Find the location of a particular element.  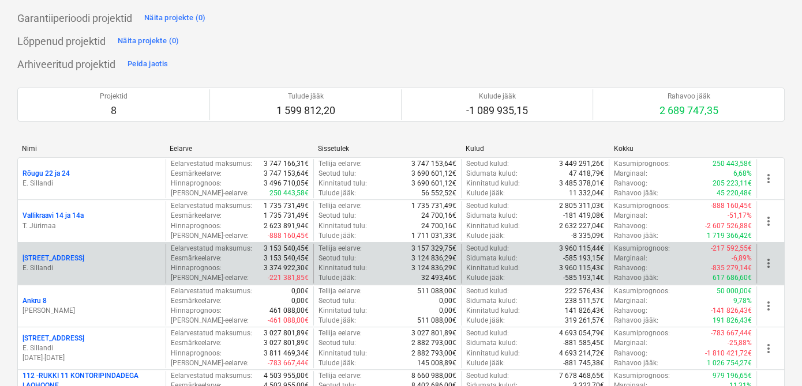

p: 3 374 922,30€ is located at coordinates (286, 268).